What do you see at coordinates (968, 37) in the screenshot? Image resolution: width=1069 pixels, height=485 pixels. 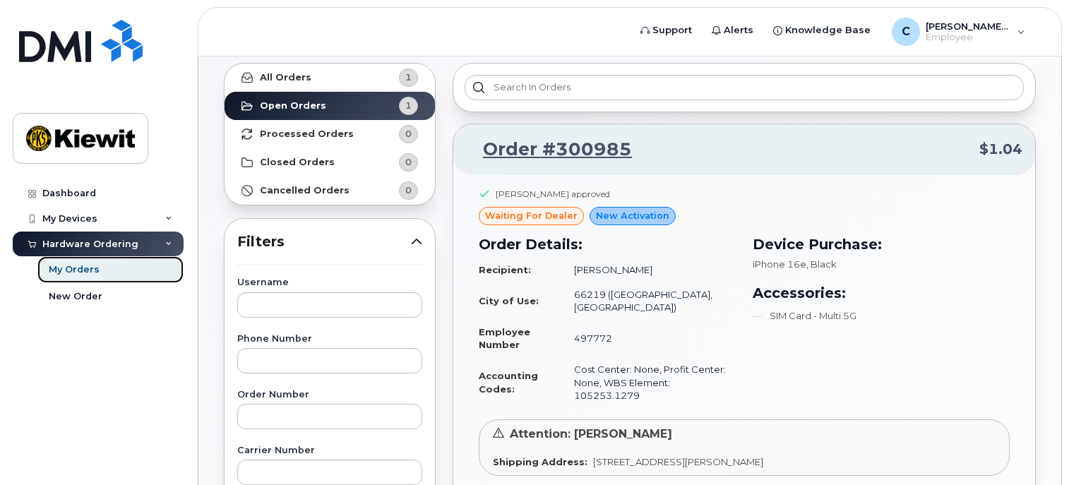 I see `span: Employee` at bounding box center [968, 37].